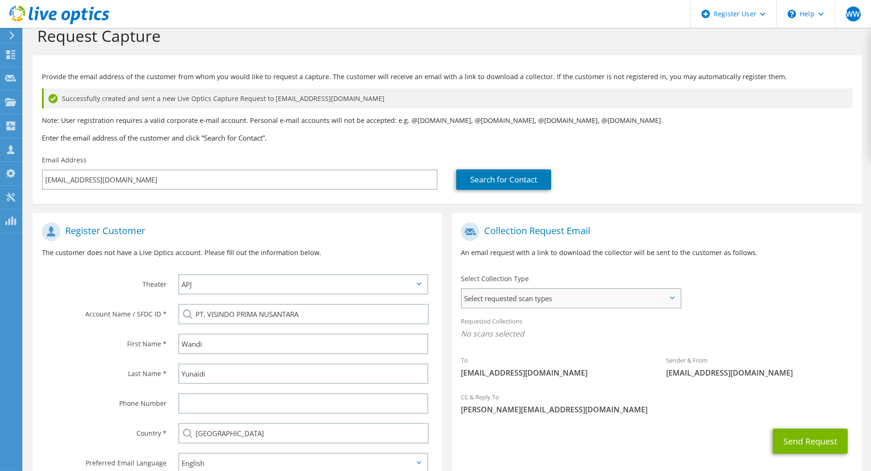 The width and height of the screenshot is (871, 471). I want to click on label: Account Name / SFDC ID *, so click(104, 311).